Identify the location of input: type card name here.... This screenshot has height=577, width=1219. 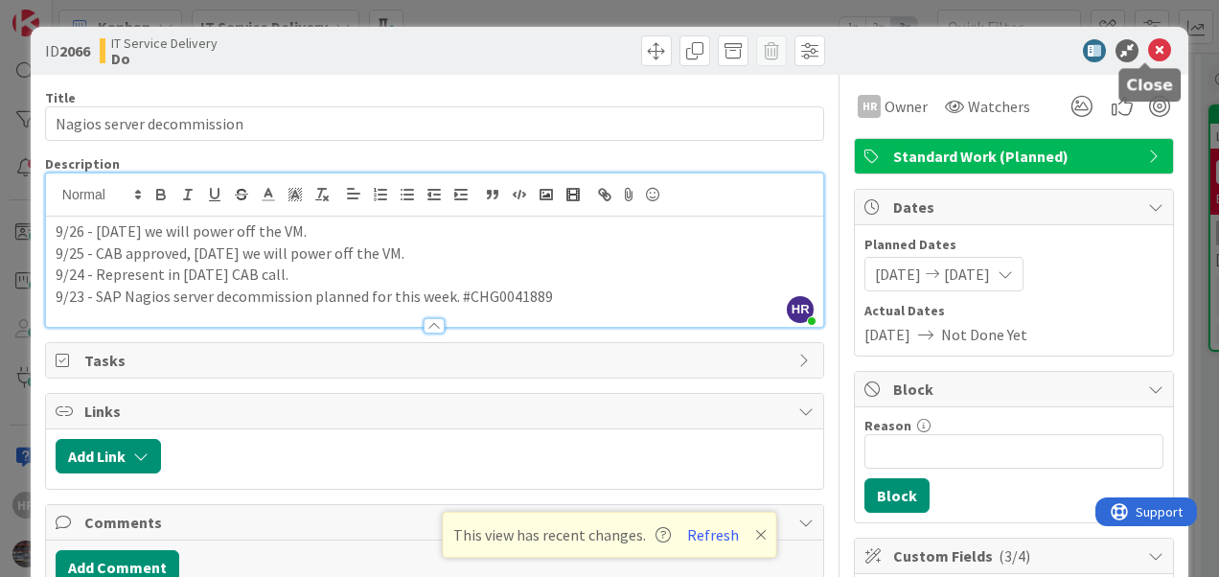
(434, 124).